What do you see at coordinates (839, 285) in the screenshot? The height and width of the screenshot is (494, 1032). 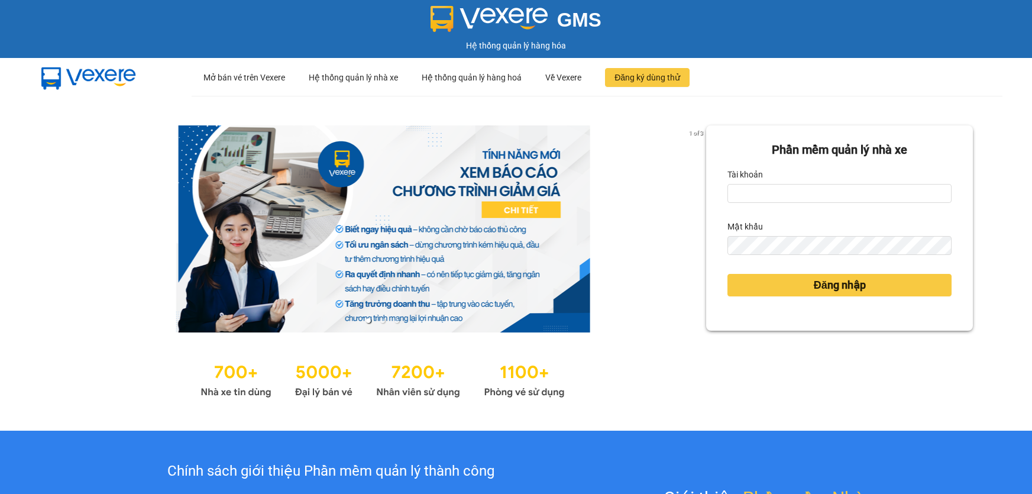 I see `button: Đăng nhập` at bounding box center [839, 285].